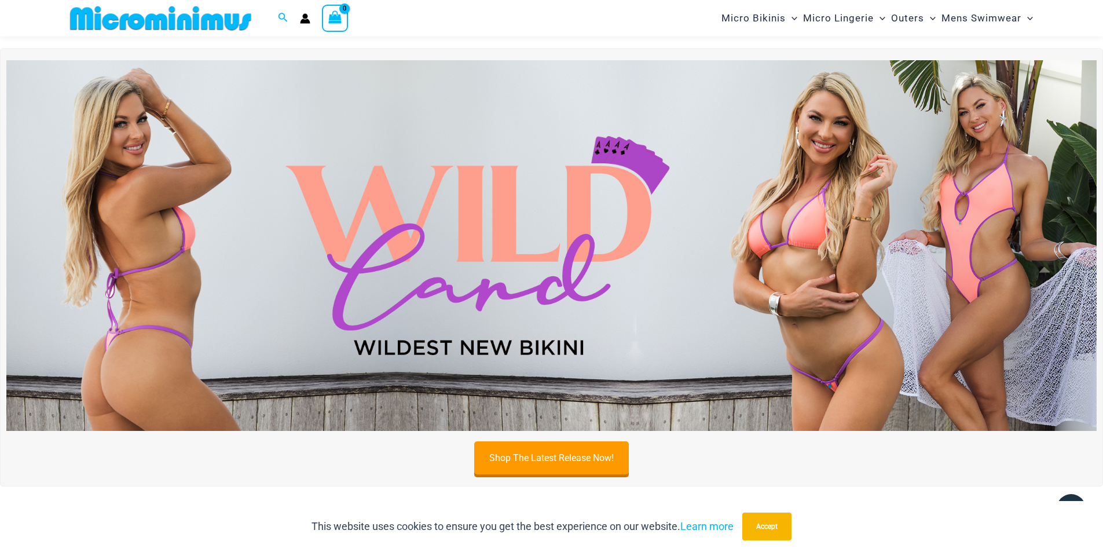 This screenshot has height=552, width=1103. What do you see at coordinates (283, 18) in the screenshot?
I see `a: Search icon link` at bounding box center [283, 18].